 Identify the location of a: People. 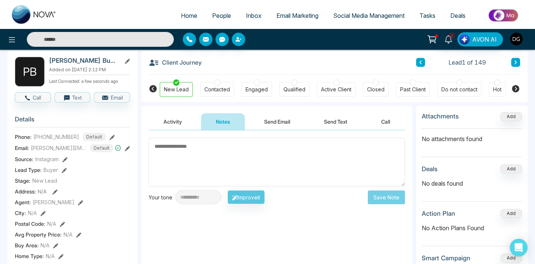
(222, 16).